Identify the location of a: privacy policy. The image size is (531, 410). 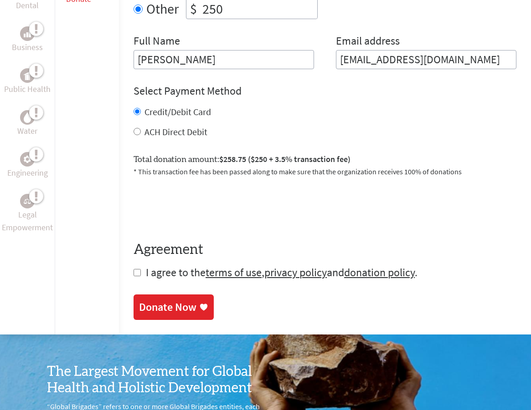
(295, 272).